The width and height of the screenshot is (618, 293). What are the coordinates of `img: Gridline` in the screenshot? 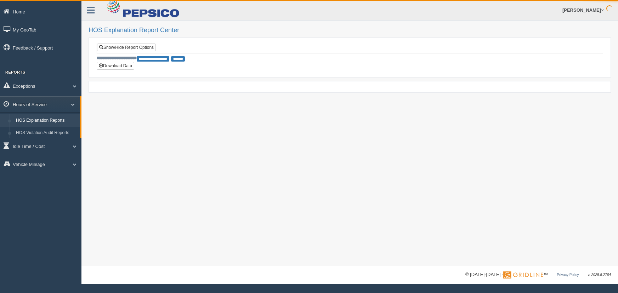 It's located at (523, 275).